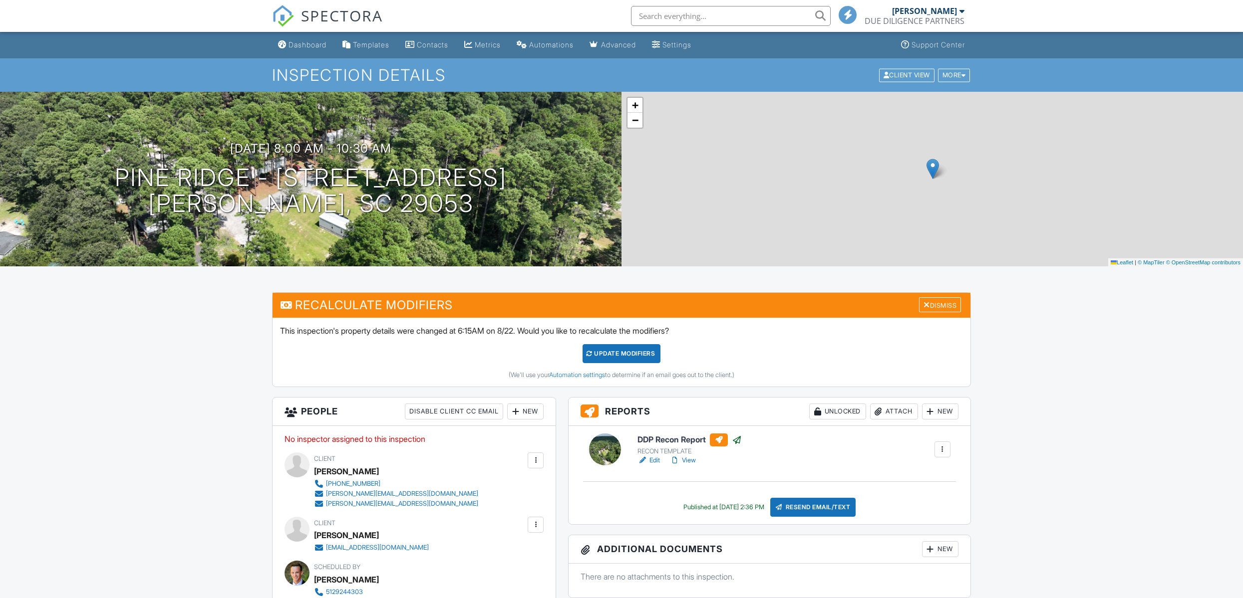 The image size is (1243, 598). What do you see at coordinates (906, 75) in the screenshot?
I see `div: Client View` at bounding box center [906, 75].